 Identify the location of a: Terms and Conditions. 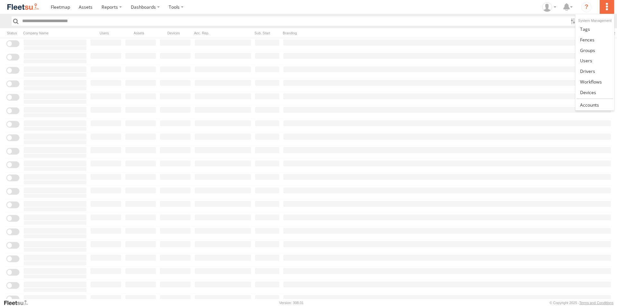
(597, 303).